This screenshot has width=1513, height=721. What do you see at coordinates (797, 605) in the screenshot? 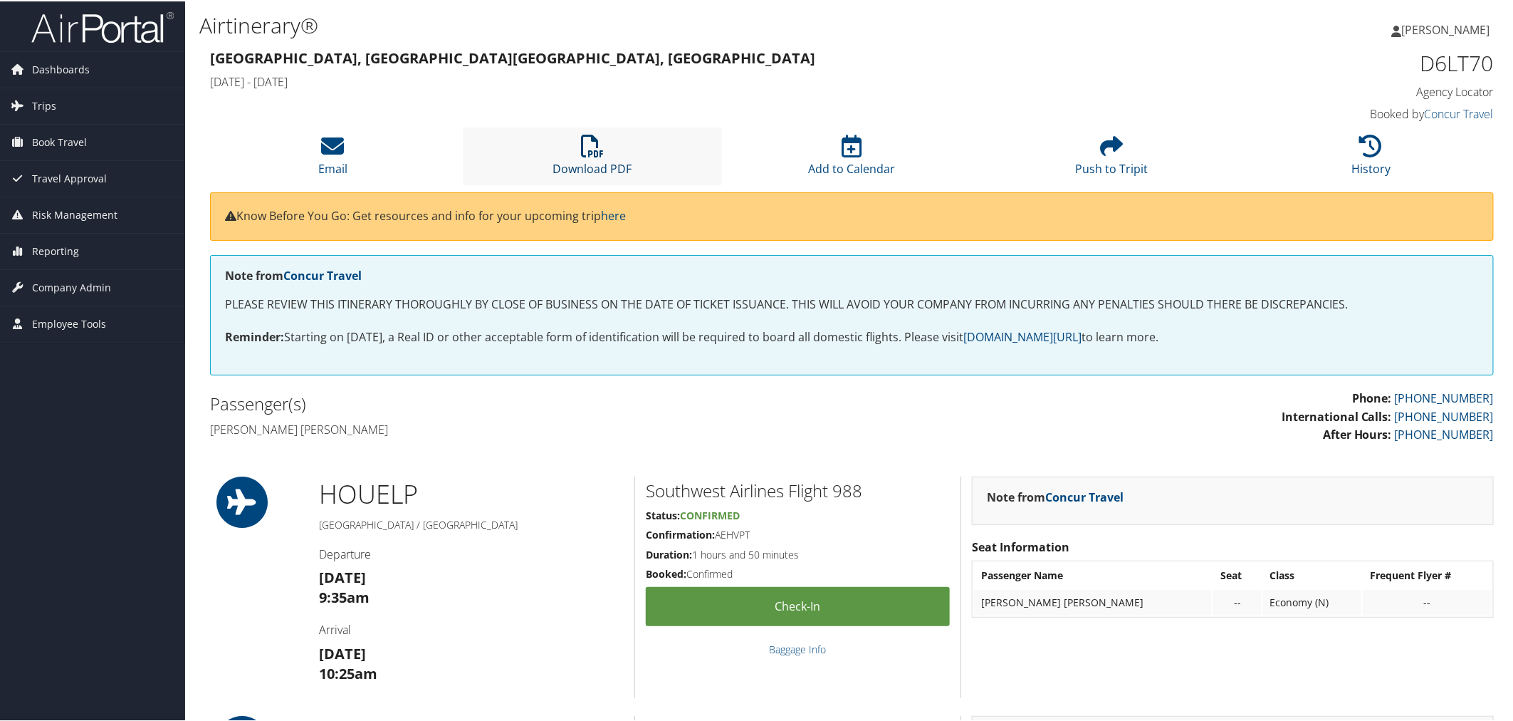
I see `a: Check-in` at bounding box center [797, 605].